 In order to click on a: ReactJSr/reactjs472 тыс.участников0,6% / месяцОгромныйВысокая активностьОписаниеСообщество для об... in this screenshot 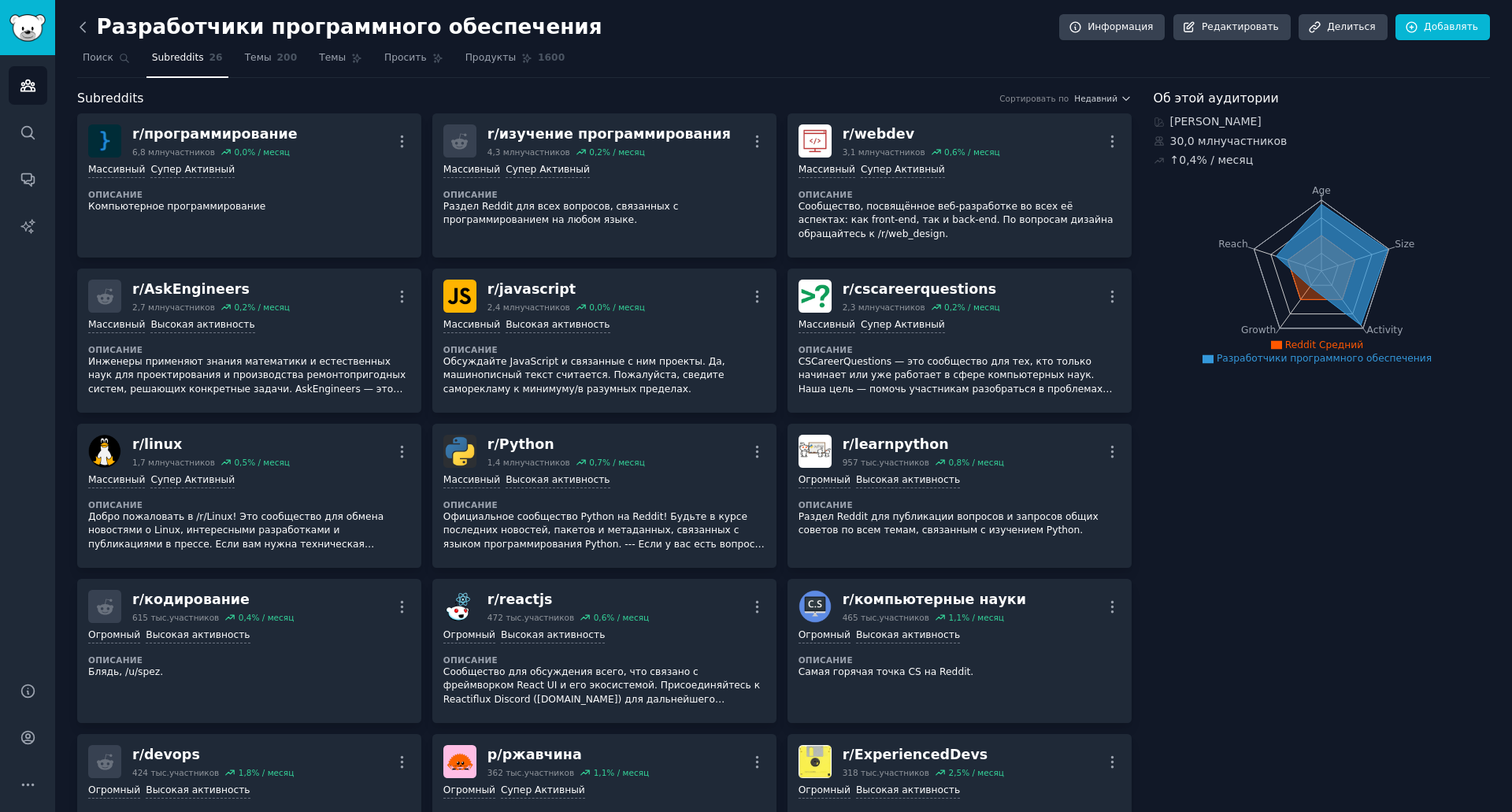, I will do `click(604, 651)`.